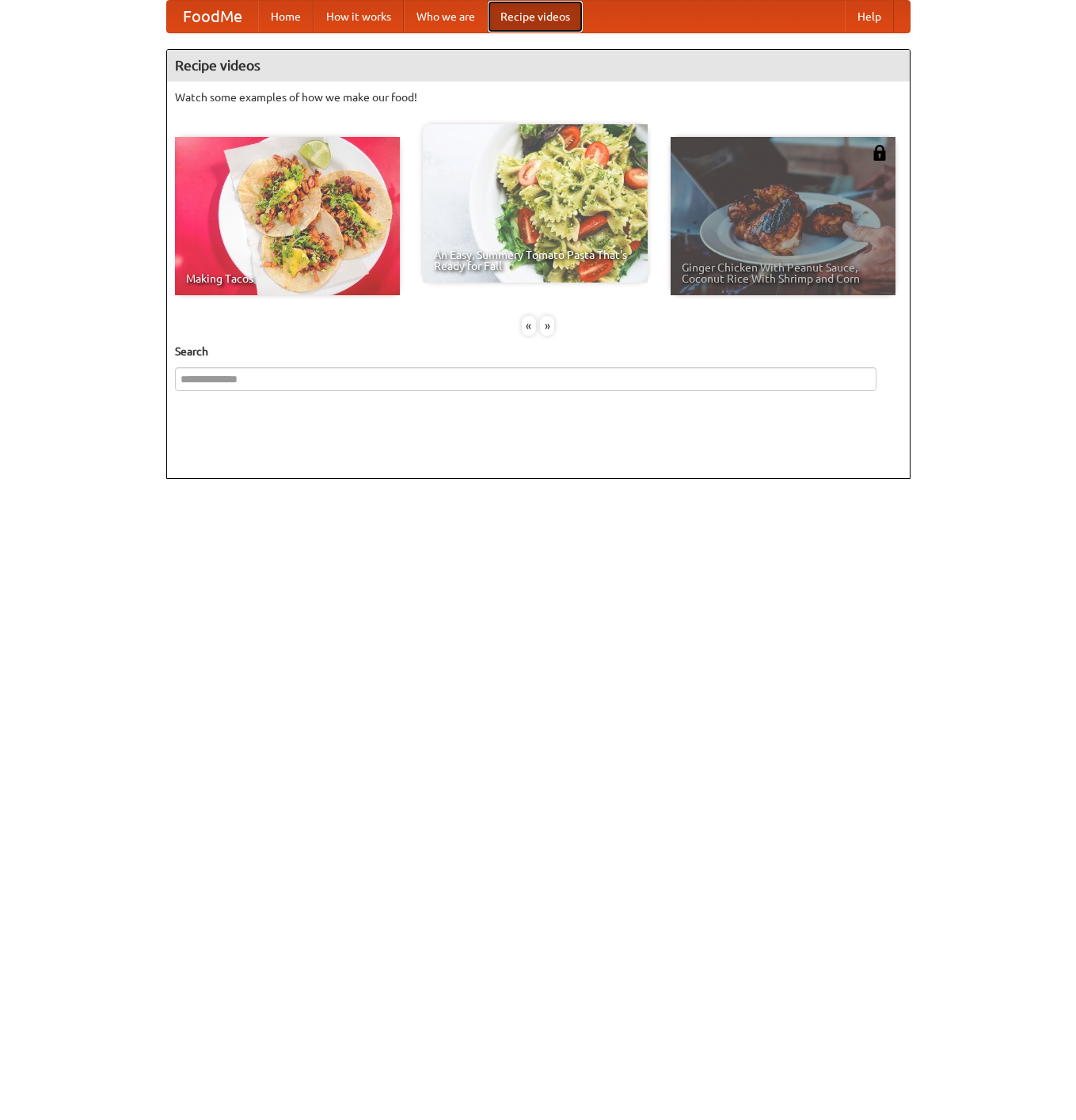  Describe the element at coordinates (288, 216) in the screenshot. I see `a: Making Tacos` at that location.